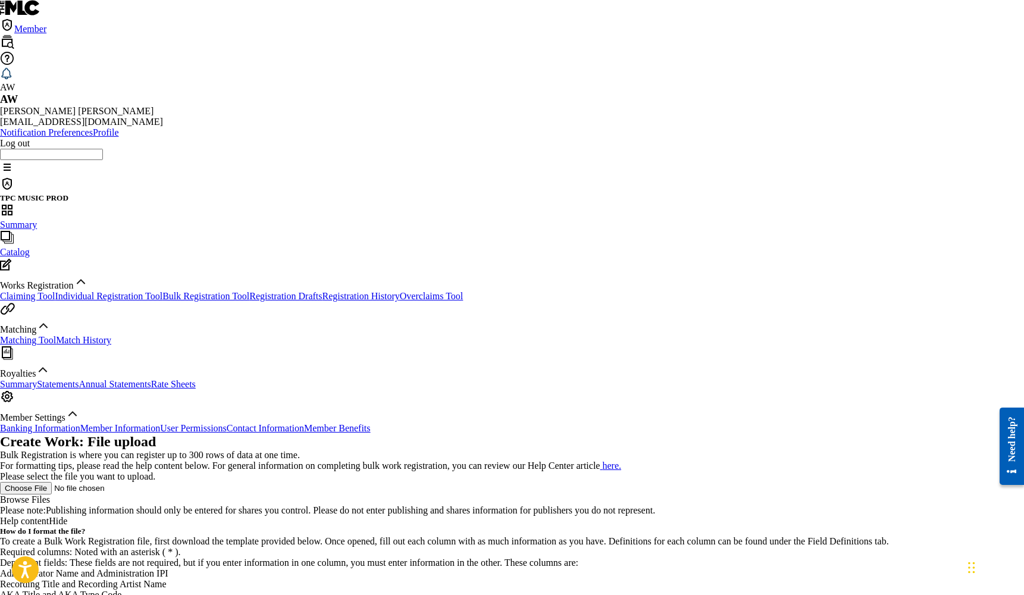  I want to click on a: here., so click(611, 465).